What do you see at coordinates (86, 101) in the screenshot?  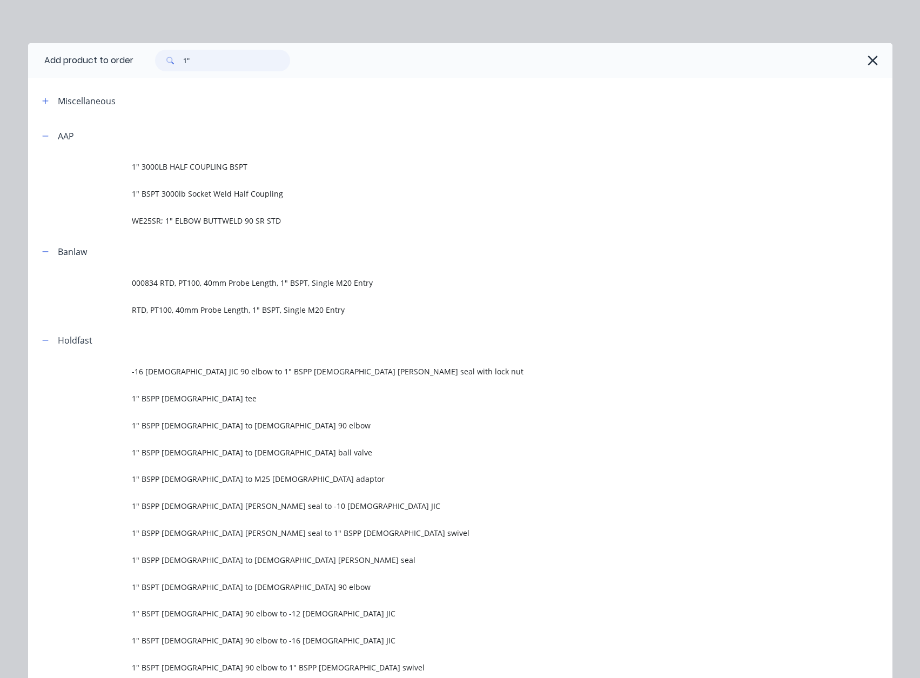 I see `div: Miscellaneous` at bounding box center [86, 101].